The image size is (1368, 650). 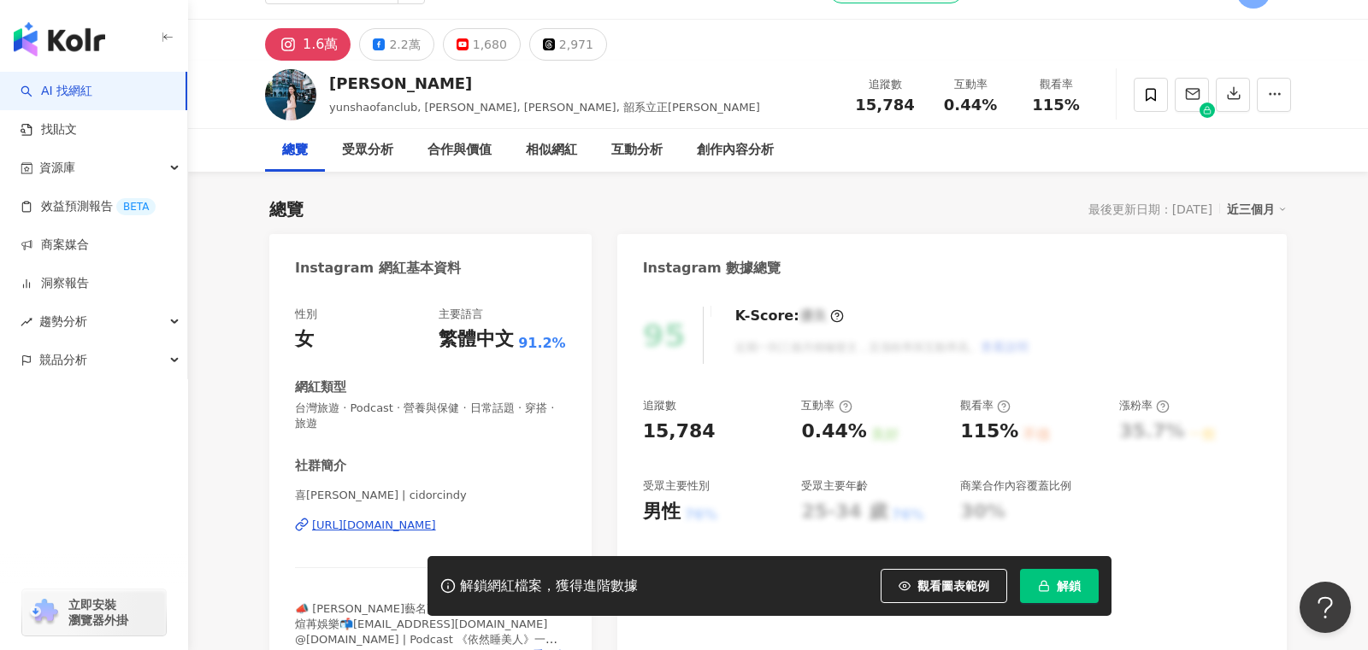 What do you see at coordinates (378, 268) in the screenshot?
I see `div: Instagram 網紅基本資料` at bounding box center [378, 268].